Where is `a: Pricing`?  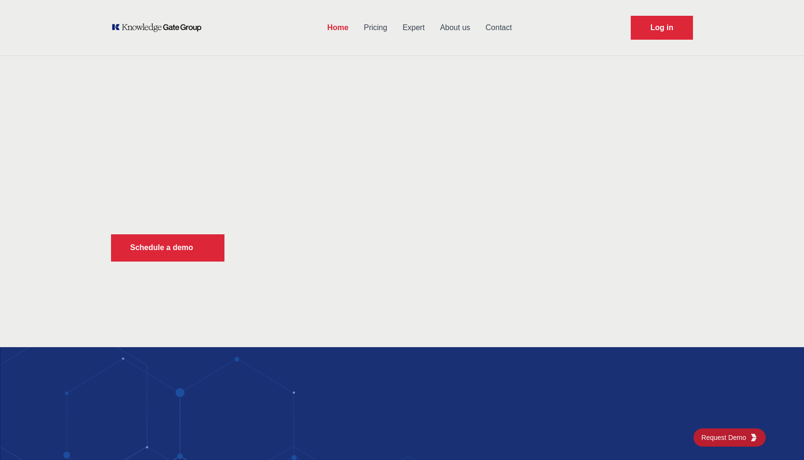 a: Pricing is located at coordinates (375, 28).